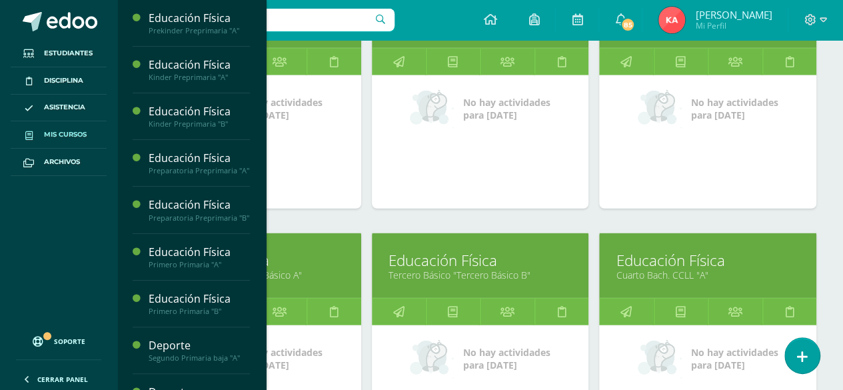 The height and width of the screenshot is (390, 843). Describe the element at coordinates (627, 25) in the screenshot. I see `span: 85` at that location.